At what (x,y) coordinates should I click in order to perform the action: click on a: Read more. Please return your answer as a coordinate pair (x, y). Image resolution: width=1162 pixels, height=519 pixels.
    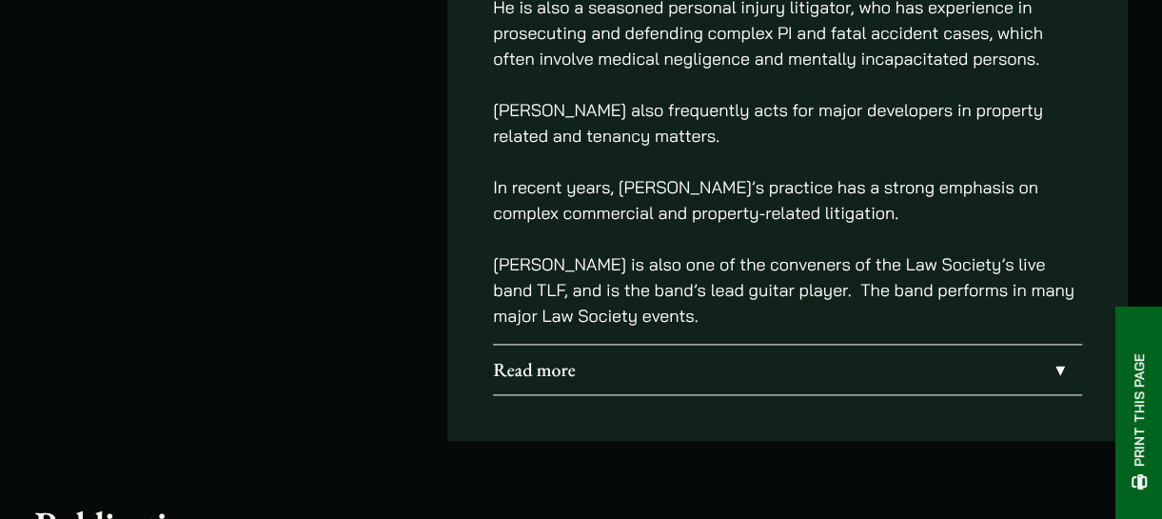
    Looking at the image, I should click on (787, 369).